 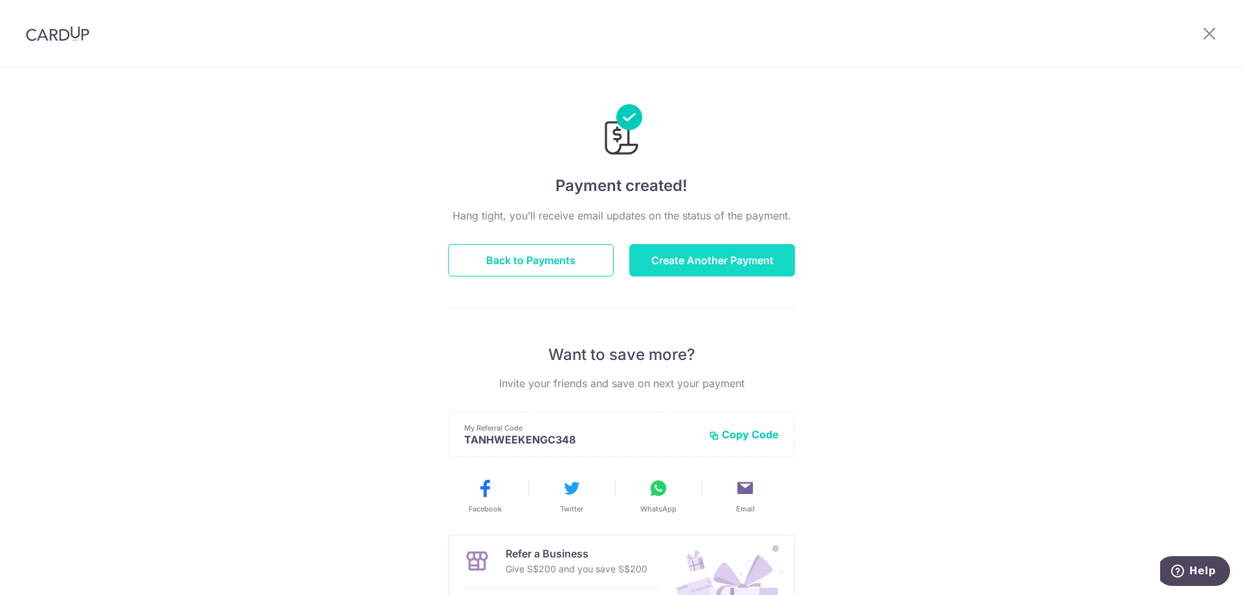 I want to click on p: TANHWEEKENGC348, so click(x=581, y=440).